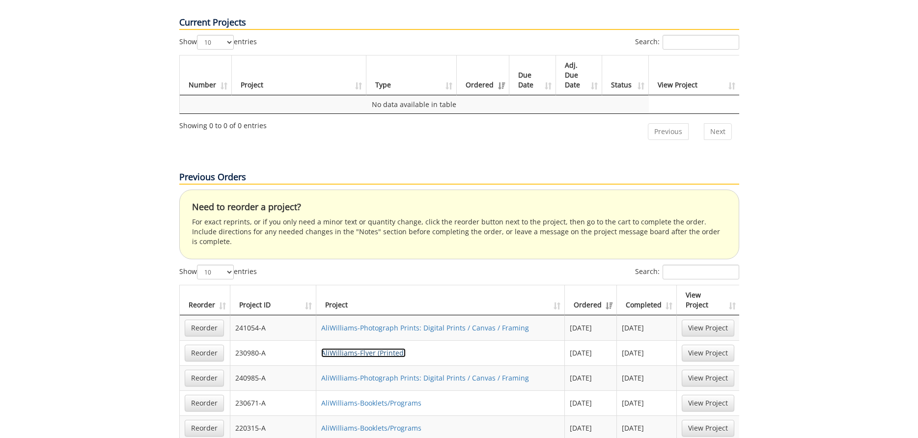 The width and height of the screenshot is (918, 438). What do you see at coordinates (459, 232) in the screenshot?
I see `p: For exact reprints, or if you only need a minor text or quantity change, click the reorder button...` at bounding box center [459, 232].